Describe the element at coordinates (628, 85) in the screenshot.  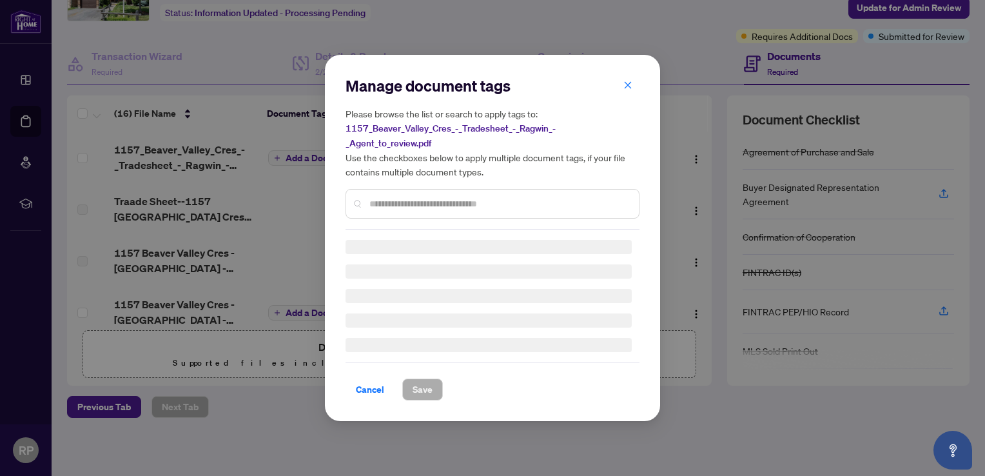
I see `span: close` at that location.